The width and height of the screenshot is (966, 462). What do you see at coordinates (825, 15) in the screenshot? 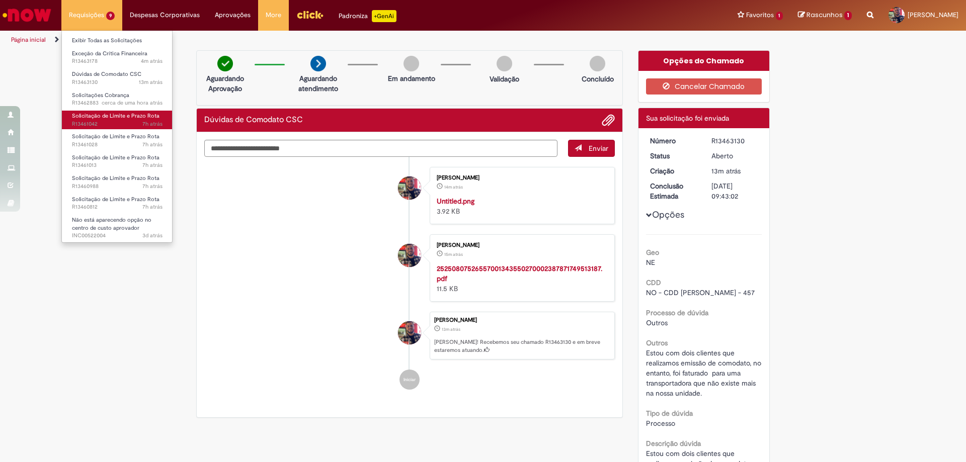
I see `span: Rascunhos` at bounding box center [825, 15].